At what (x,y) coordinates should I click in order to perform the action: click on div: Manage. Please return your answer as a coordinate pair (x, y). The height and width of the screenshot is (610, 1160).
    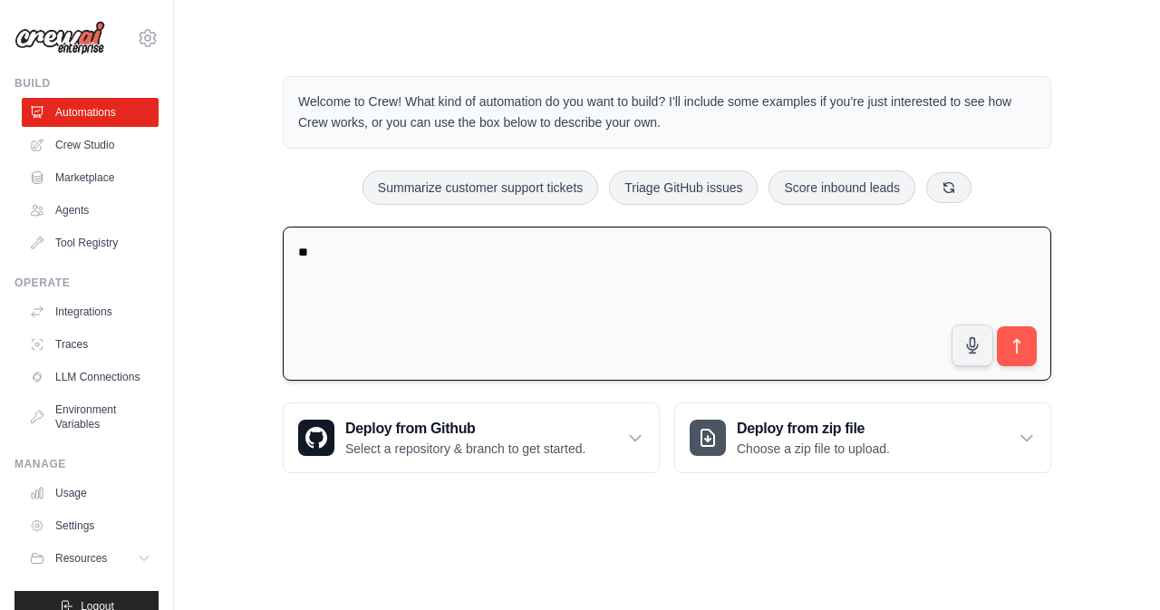
    Looking at the image, I should click on (86, 464).